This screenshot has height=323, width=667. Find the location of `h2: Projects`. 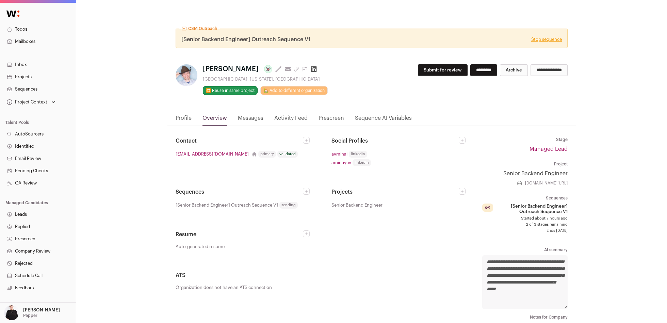

h2: Projects is located at coordinates (395, 192).